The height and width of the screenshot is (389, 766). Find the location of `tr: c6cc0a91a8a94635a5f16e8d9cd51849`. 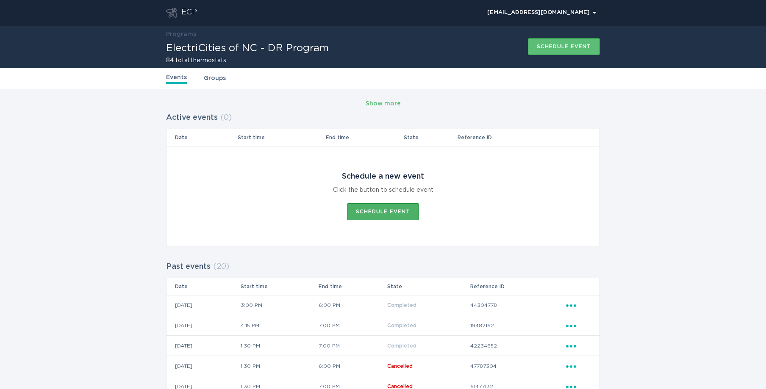

tr: c6cc0a91a8a94635a5f16e8d9cd51849 is located at coordinates (383, 305).